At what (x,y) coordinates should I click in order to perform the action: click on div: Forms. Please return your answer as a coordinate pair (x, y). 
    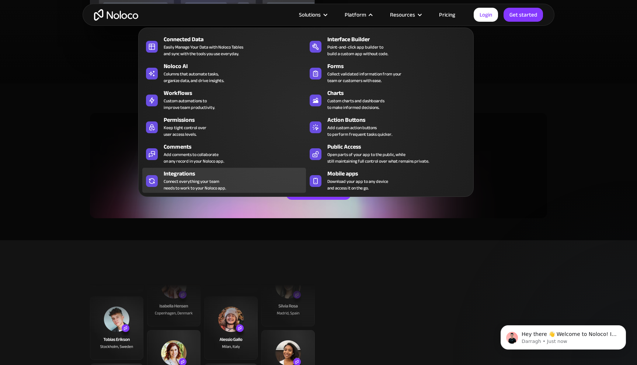
    Looking at the image, I should click on (400, 66).